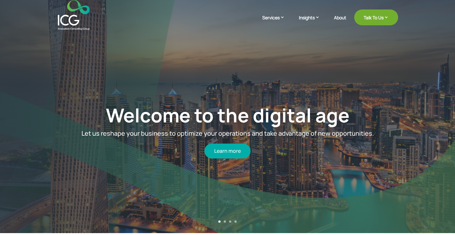 The image size is (455, 235). What do you see at coordinates (225, 221) in the screenshot?
I see `a: 2` at bounding box center [225, 221].